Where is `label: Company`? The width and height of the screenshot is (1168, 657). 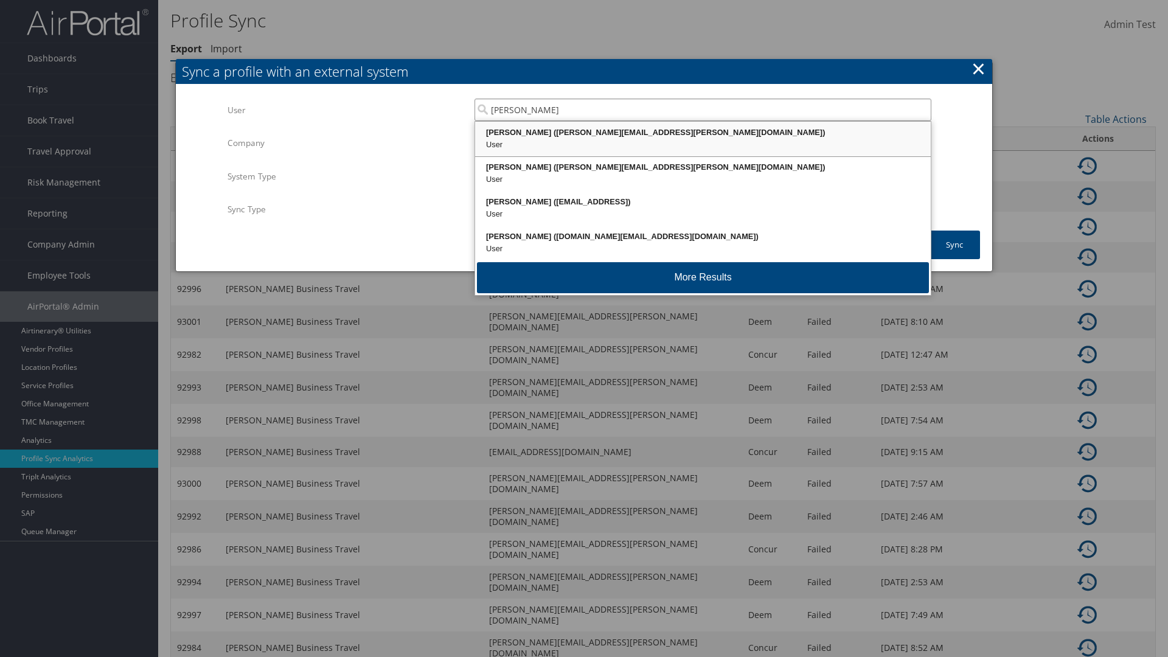 label: Company is located at coordinates (346, 143).